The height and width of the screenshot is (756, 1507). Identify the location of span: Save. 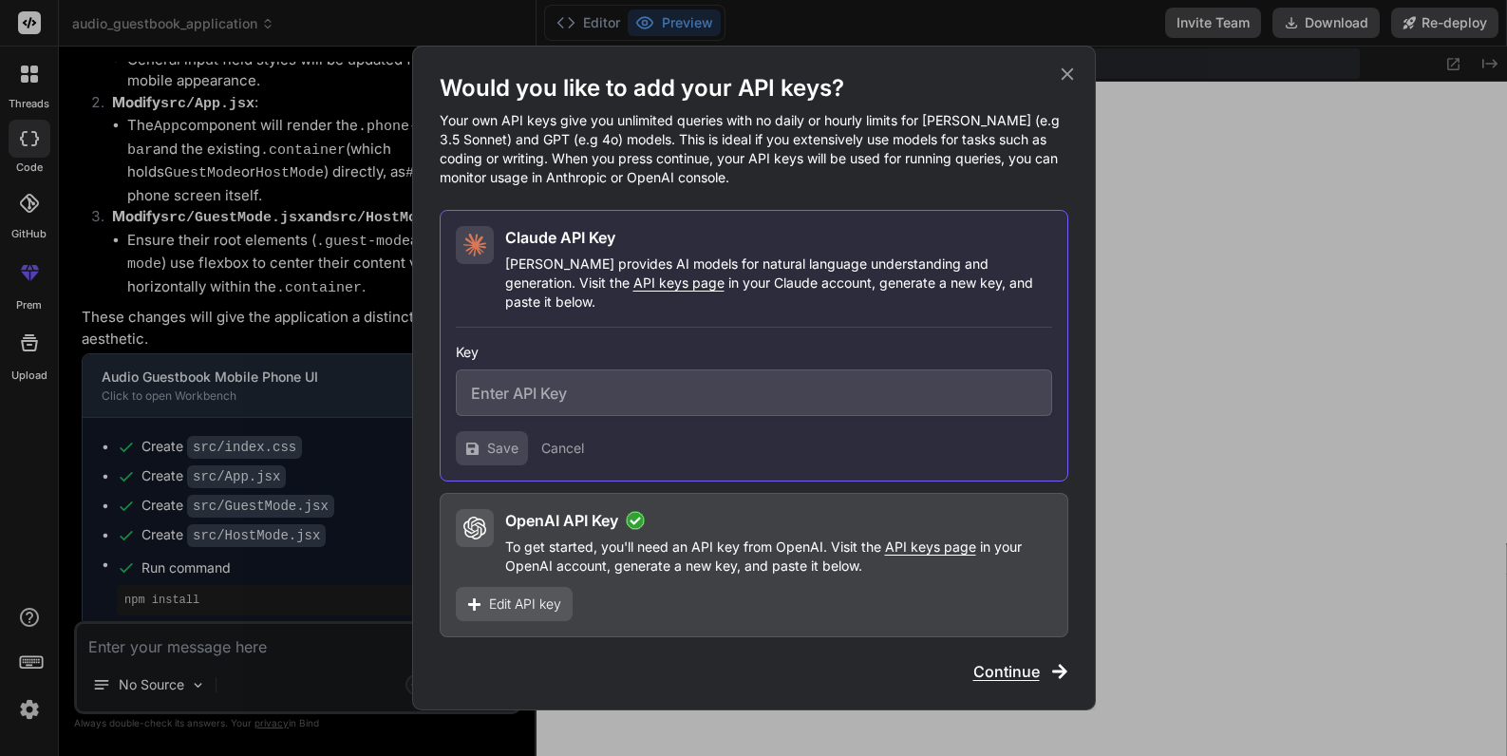
(502, 448).